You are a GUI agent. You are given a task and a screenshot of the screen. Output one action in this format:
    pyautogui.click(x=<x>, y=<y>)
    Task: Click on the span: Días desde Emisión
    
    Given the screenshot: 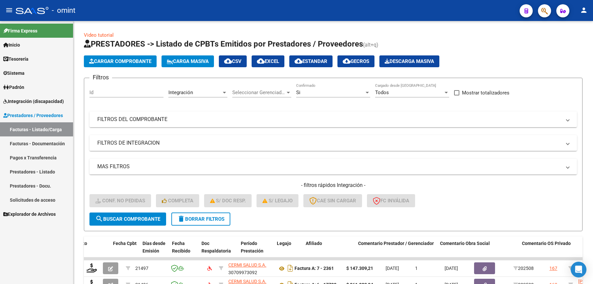 What is the action you would take?
    pyautogui.click(x=154, y=247)
    